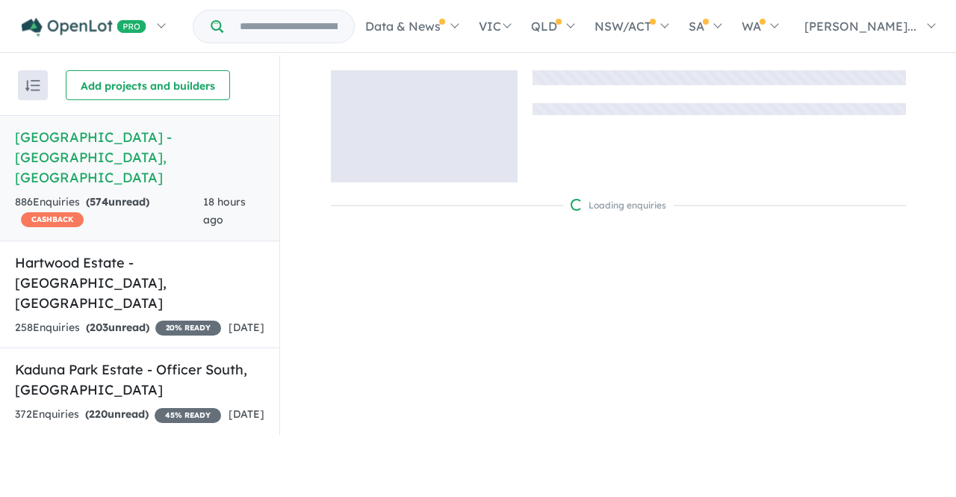 The image size is (956, 497). Describe the element at coordinates (118, 415) in the screenshot. I see `div: 372 Enquir ies` at that location.